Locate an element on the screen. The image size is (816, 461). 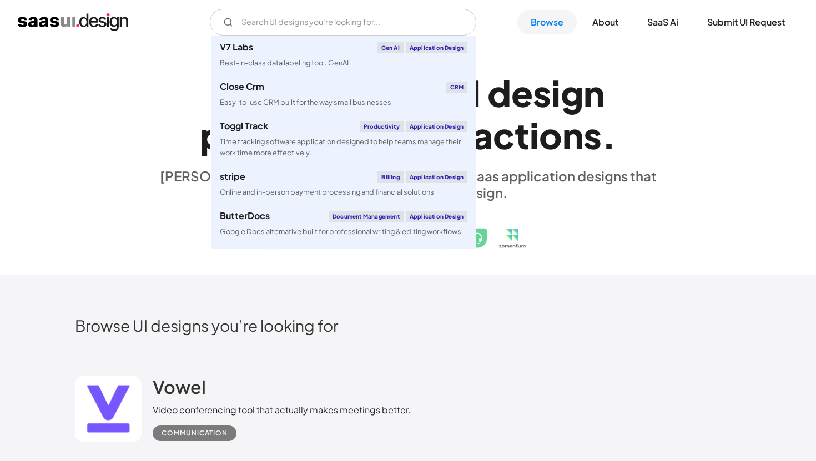
a: Toggl TrackProductivityApplication DesignTime tracking software application designed to help team... is located at coordinates (344, 139).